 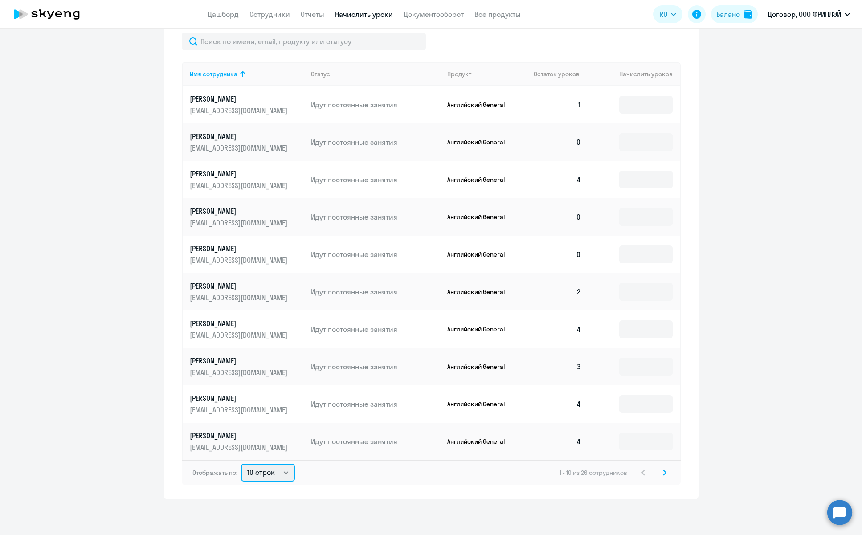 What do you see at coordinates (809, 14) in the screenshot?
I see `button: Договор, ООО ФРИПЛЭЙ` at bounding box center [809, 14].